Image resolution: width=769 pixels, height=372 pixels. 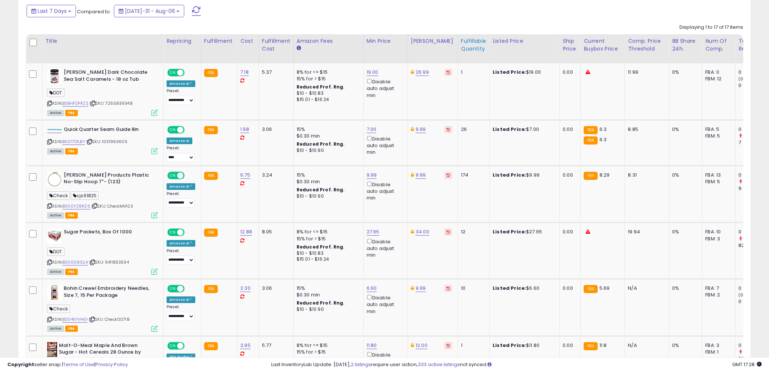 I want to click on div: 8.05, so click(x=275, y=232).